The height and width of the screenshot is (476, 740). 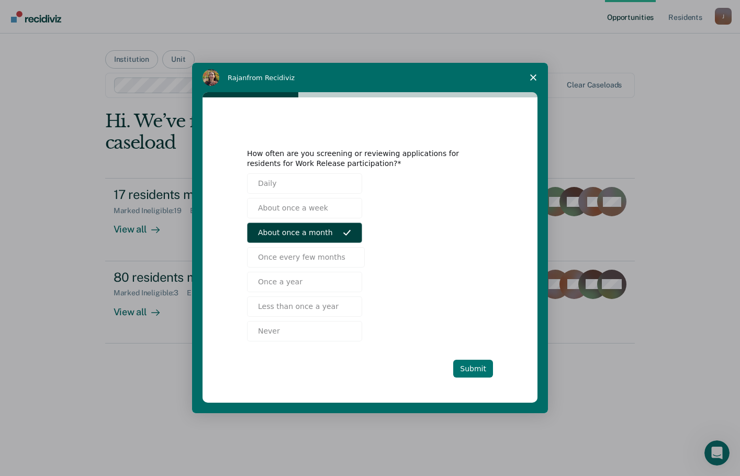 What do you see at coordinates (298, 306) in the screenshot?
I see `span: Less than once a year` at bounding box center [298, 306].